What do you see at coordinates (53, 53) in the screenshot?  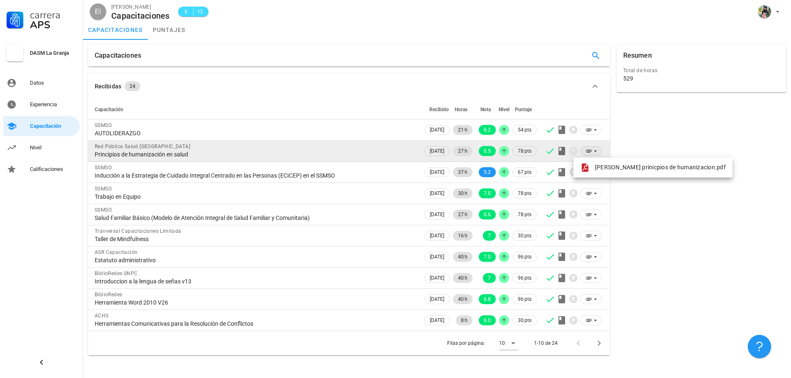 I see `div: DASM La Granja` at bounding box center [53, 53].